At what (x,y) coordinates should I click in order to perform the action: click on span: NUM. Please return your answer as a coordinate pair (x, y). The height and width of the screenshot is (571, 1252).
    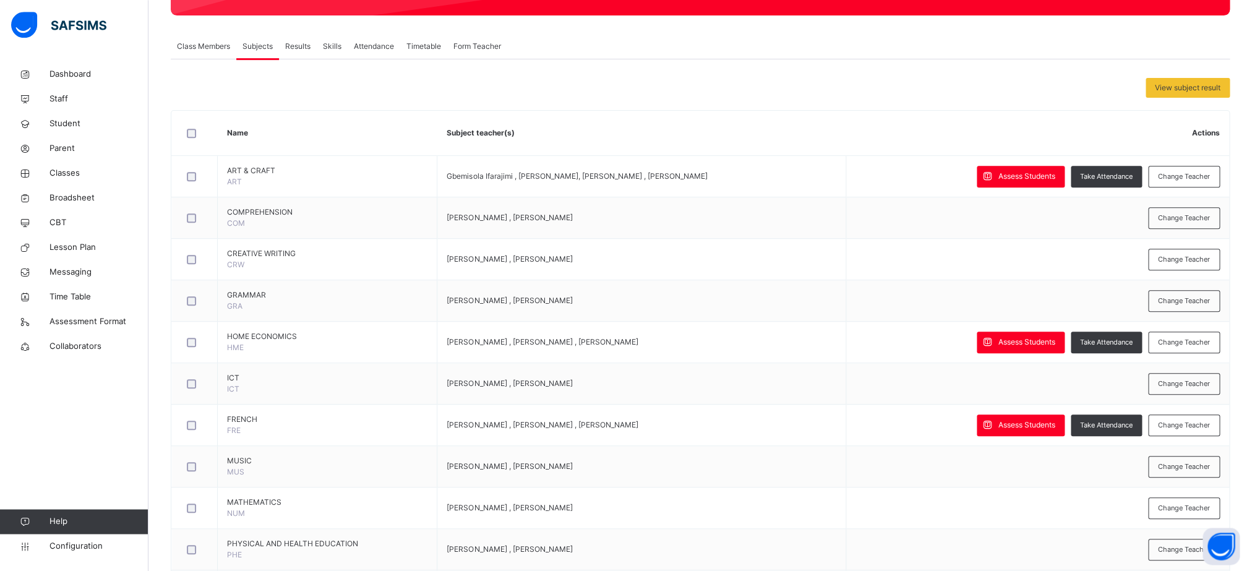
    Looking at the image, I should click on (236, 513).